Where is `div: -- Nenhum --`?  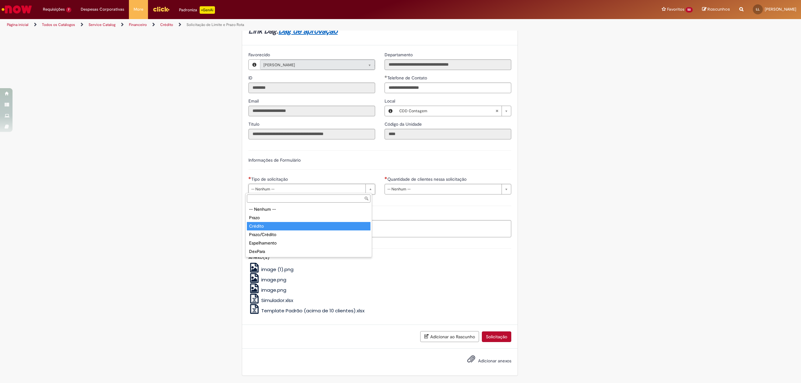 div: -- Nenhum -- is located at coordinates (308, 209).